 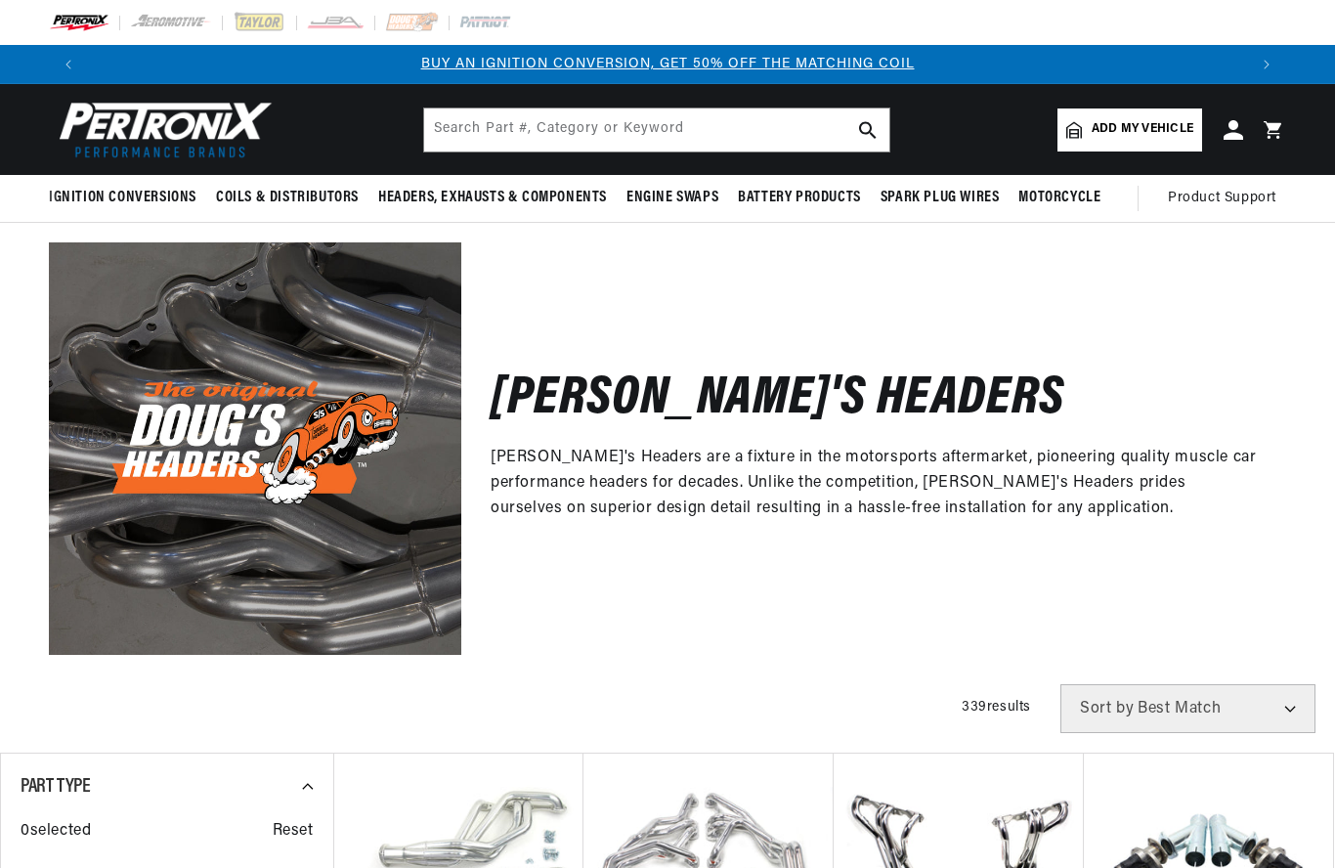 What do you see at coordinates (672, 197) in the screenshot?
I see `span: Engine Swaps` at bounding box center [672, 197].